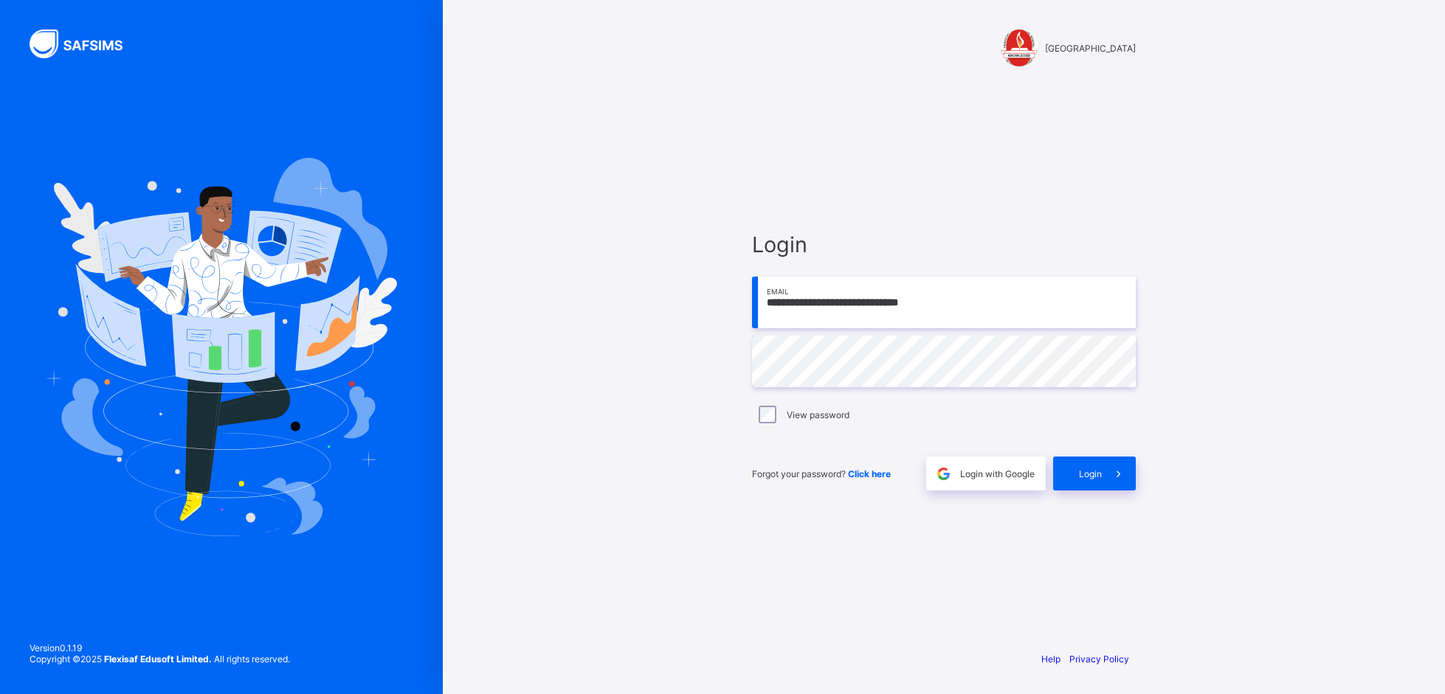  Describe the element at coordinates (1099, 659) in the screenshot. I see `a: Privacy Policy` at that location.